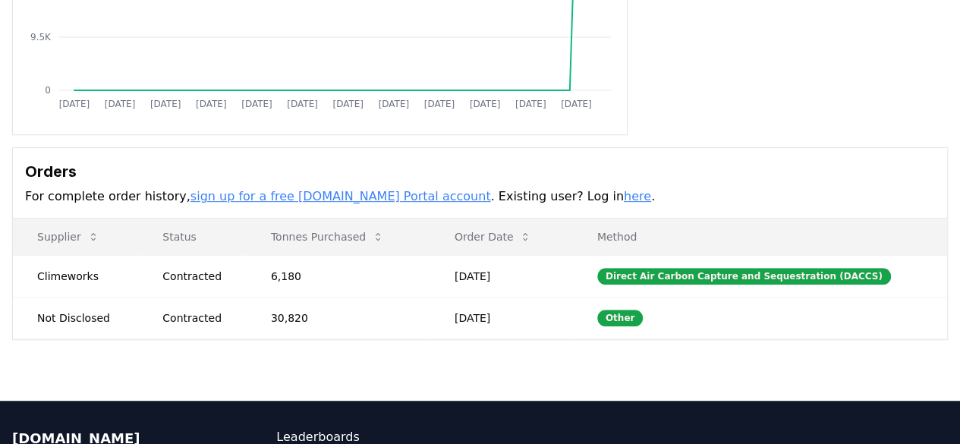  What do you see at coordinates (493, 237) in the screenshot?
I see `button: Order Date` at bounding box center [493, 237].